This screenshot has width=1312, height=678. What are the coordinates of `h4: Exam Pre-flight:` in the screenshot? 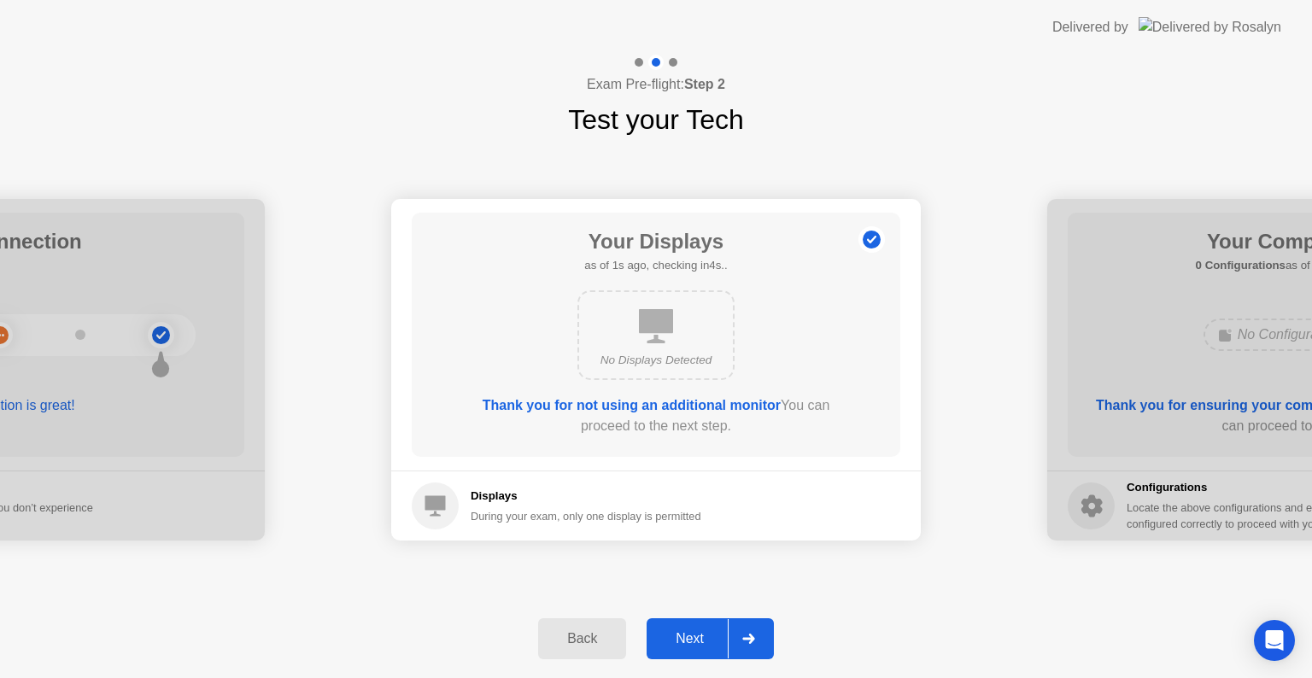 It's located at (656, 85).